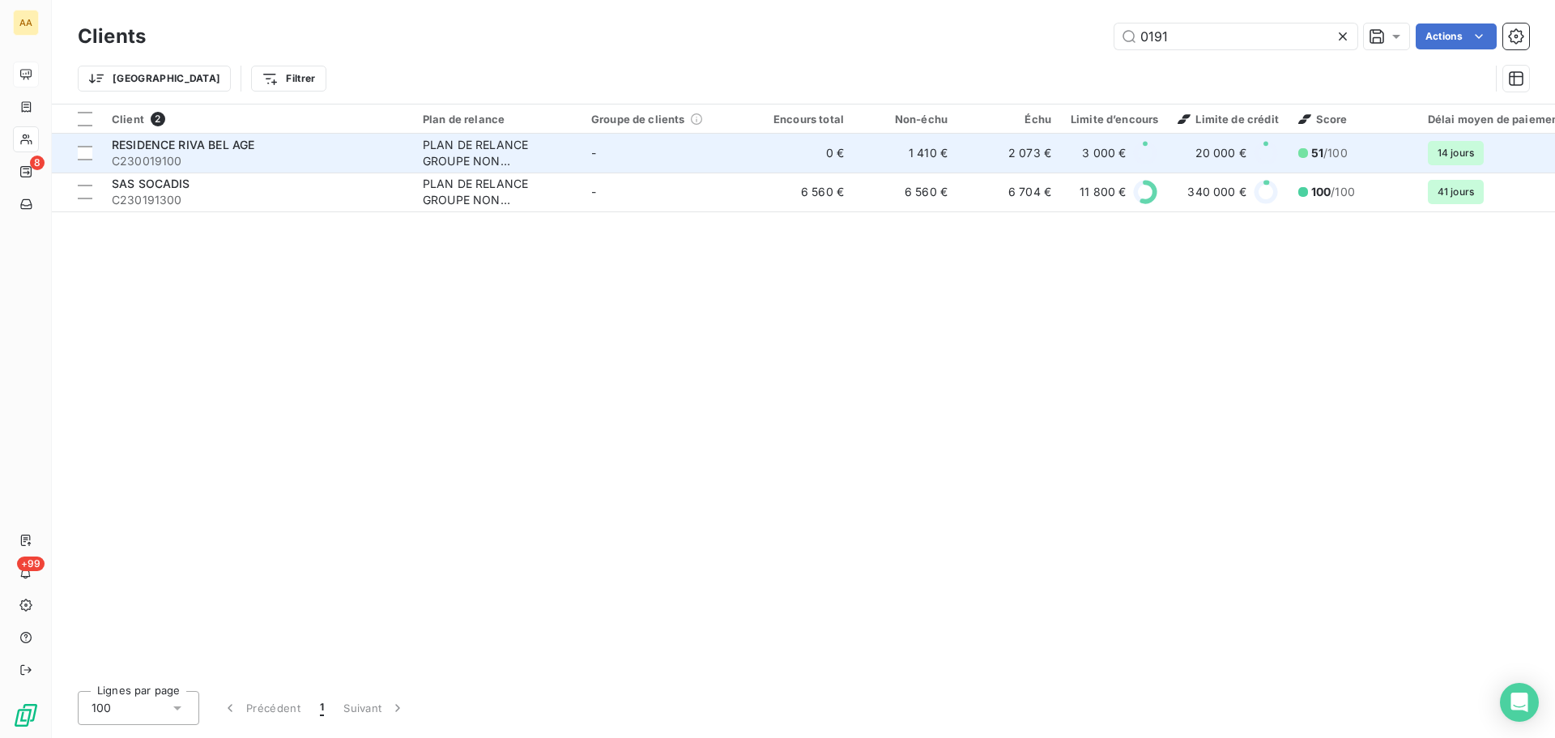 The width and height of the screenshot is (1555, 738). Describe the element at coordinates (1104, 153) in the screenshot. I see `span: 3 000 €` at that location.